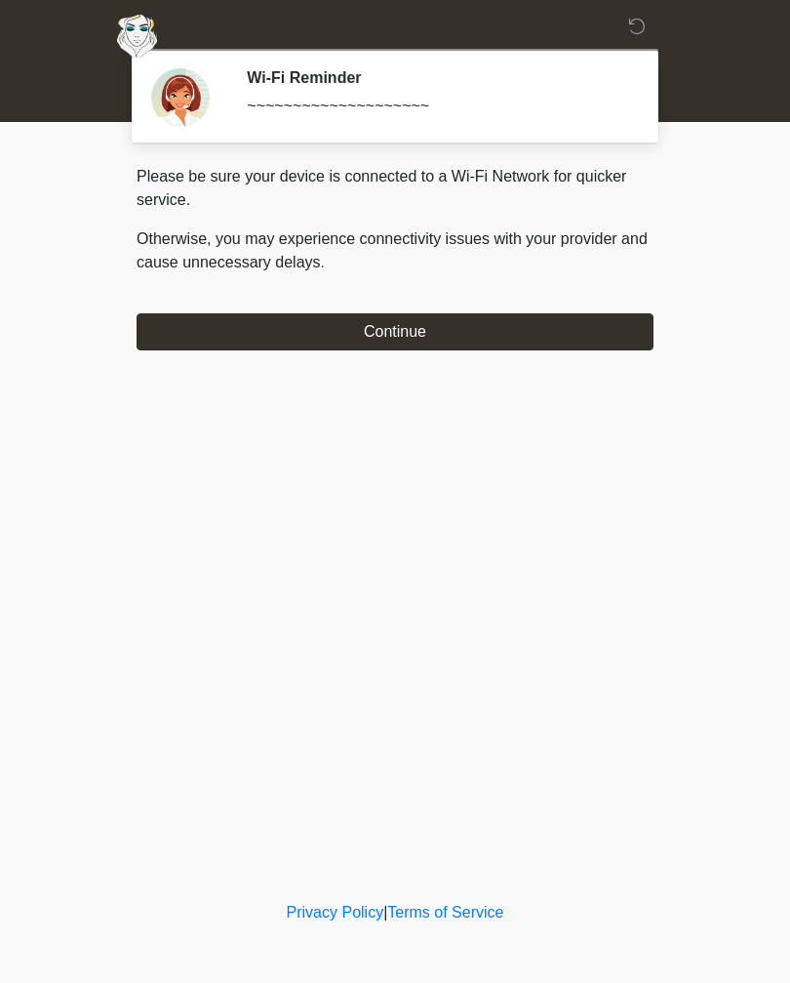 This screenshot has width=790, height=983. I want to click on p: Please be sure your device is connected to a Wi-Fi Network for quicker service., so click(395, 188).